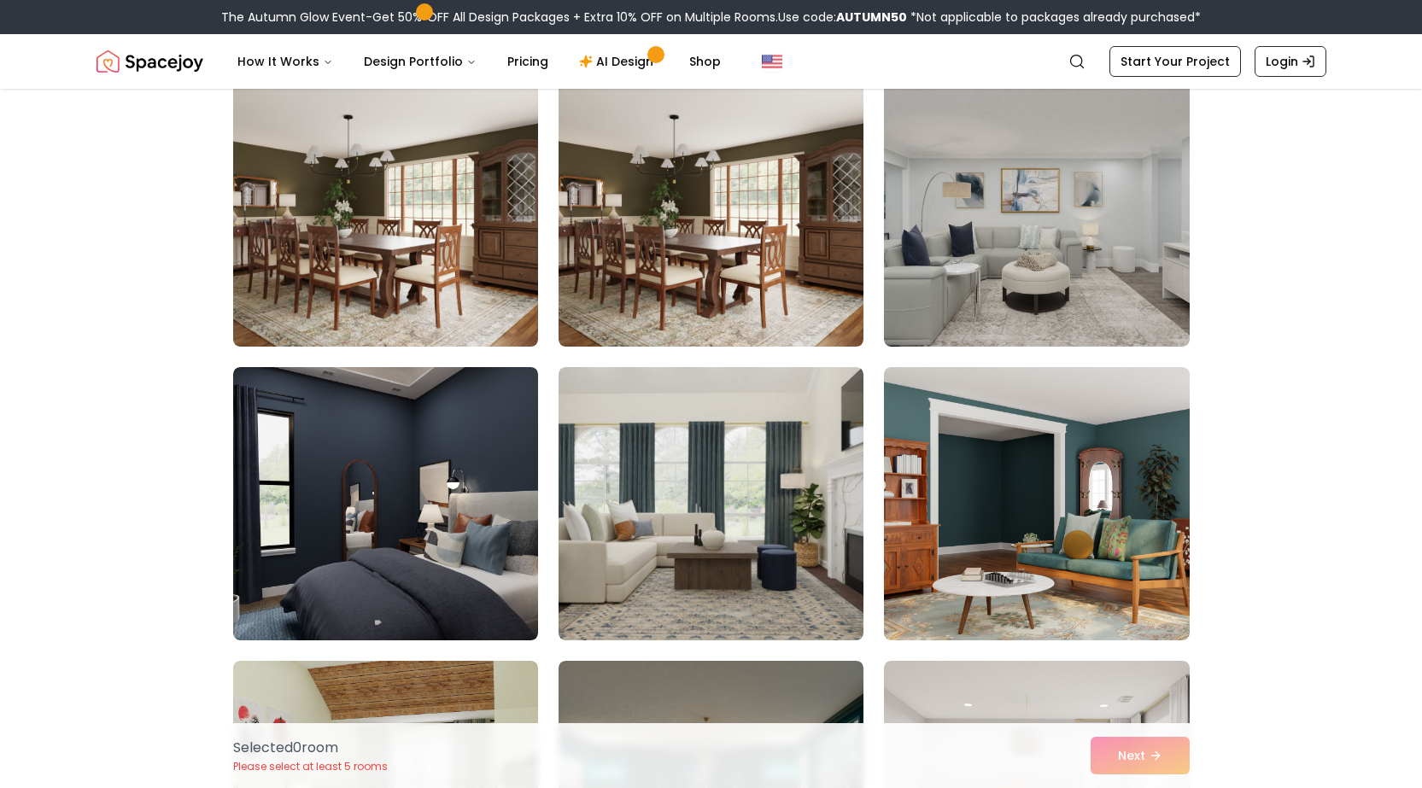  Describe the element at coordinates (710, 504) in the screenshot. I see `img: Room room-26` at that location.